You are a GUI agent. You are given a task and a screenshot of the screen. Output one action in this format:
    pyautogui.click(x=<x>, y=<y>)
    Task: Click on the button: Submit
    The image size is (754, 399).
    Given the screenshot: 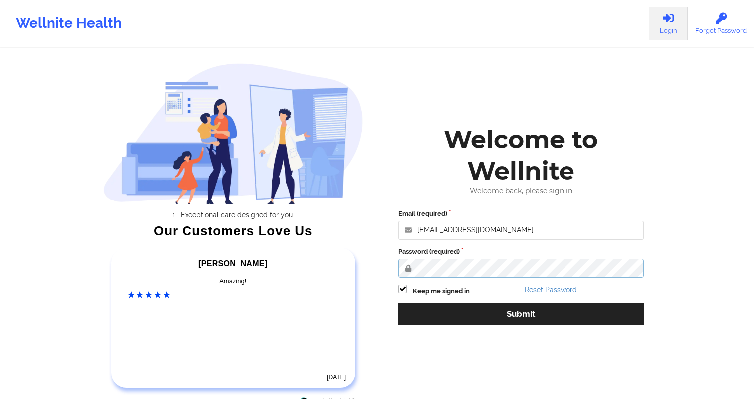 What is the action you would take?
    pyautogui.click(x=521, y=314)
    